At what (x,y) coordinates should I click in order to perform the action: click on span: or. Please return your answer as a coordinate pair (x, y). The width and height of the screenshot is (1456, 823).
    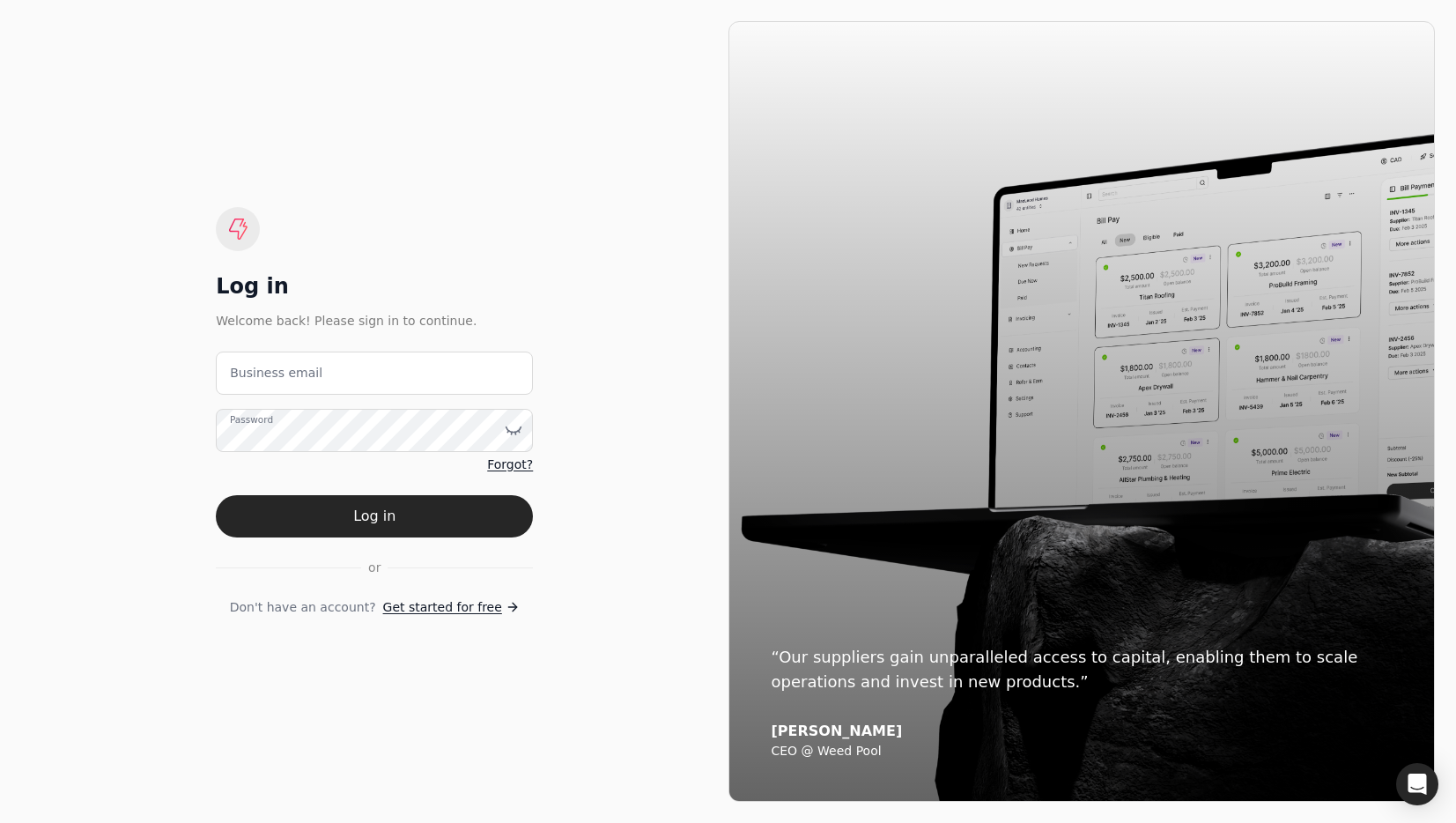
    Looking at the image, I should click on (374, 567).